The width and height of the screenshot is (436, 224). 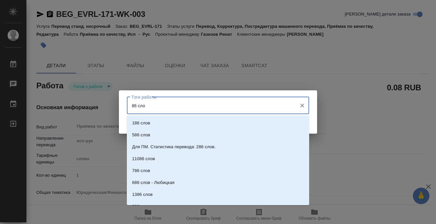 What do you see at coordinates (141, 171) in the screenshot?
I see `p: 786 слов` at bounding box center [141, 171].